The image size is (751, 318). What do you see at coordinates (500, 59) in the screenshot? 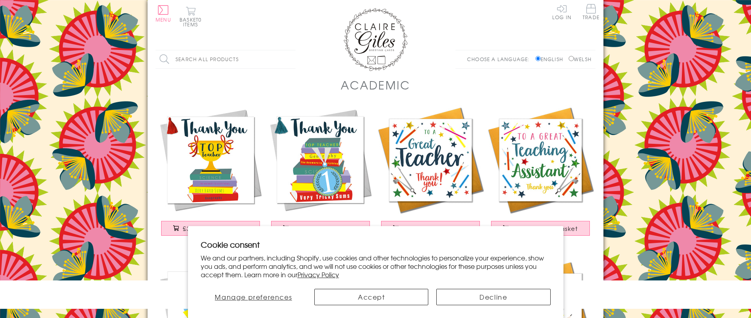
I see `p: Choose a language:` at bounding box center [500, 59].